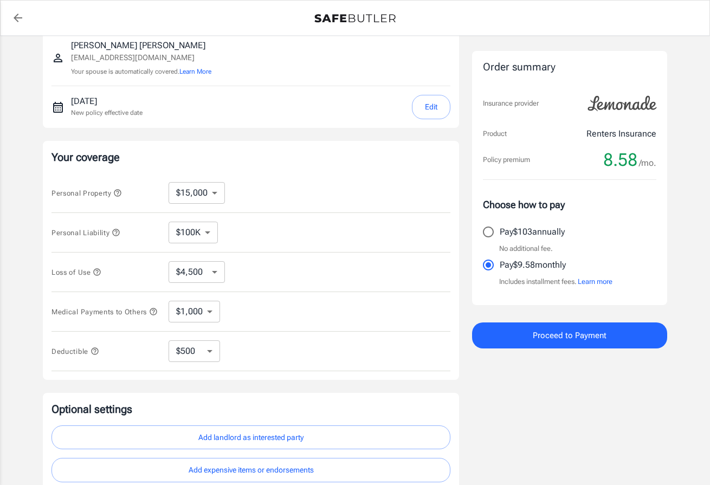 The image size is (710, 485). Describe the element at coordinates (251, 470) in the screenshot. I see `button: Add expensive items or endorsements` at that location.